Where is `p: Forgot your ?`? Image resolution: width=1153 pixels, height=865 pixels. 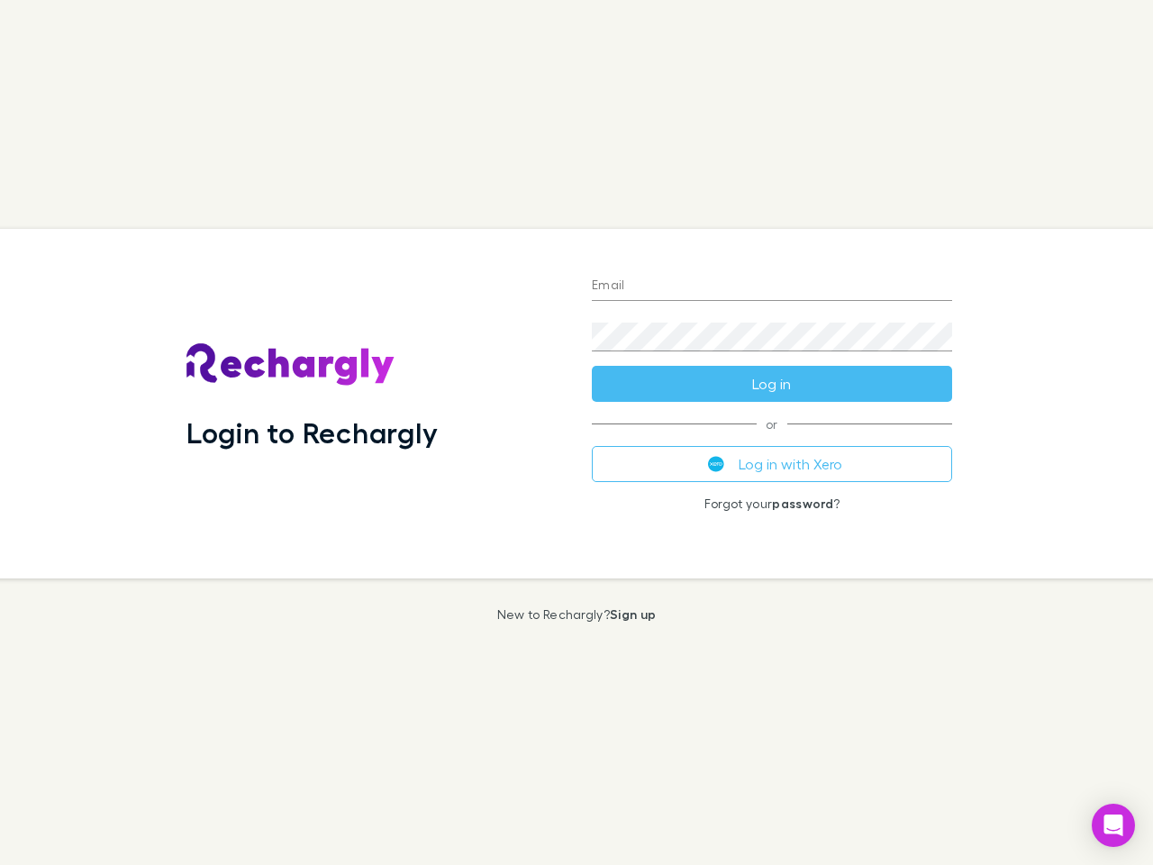
p: Forgot your ? is located at coordinates (772, 504).